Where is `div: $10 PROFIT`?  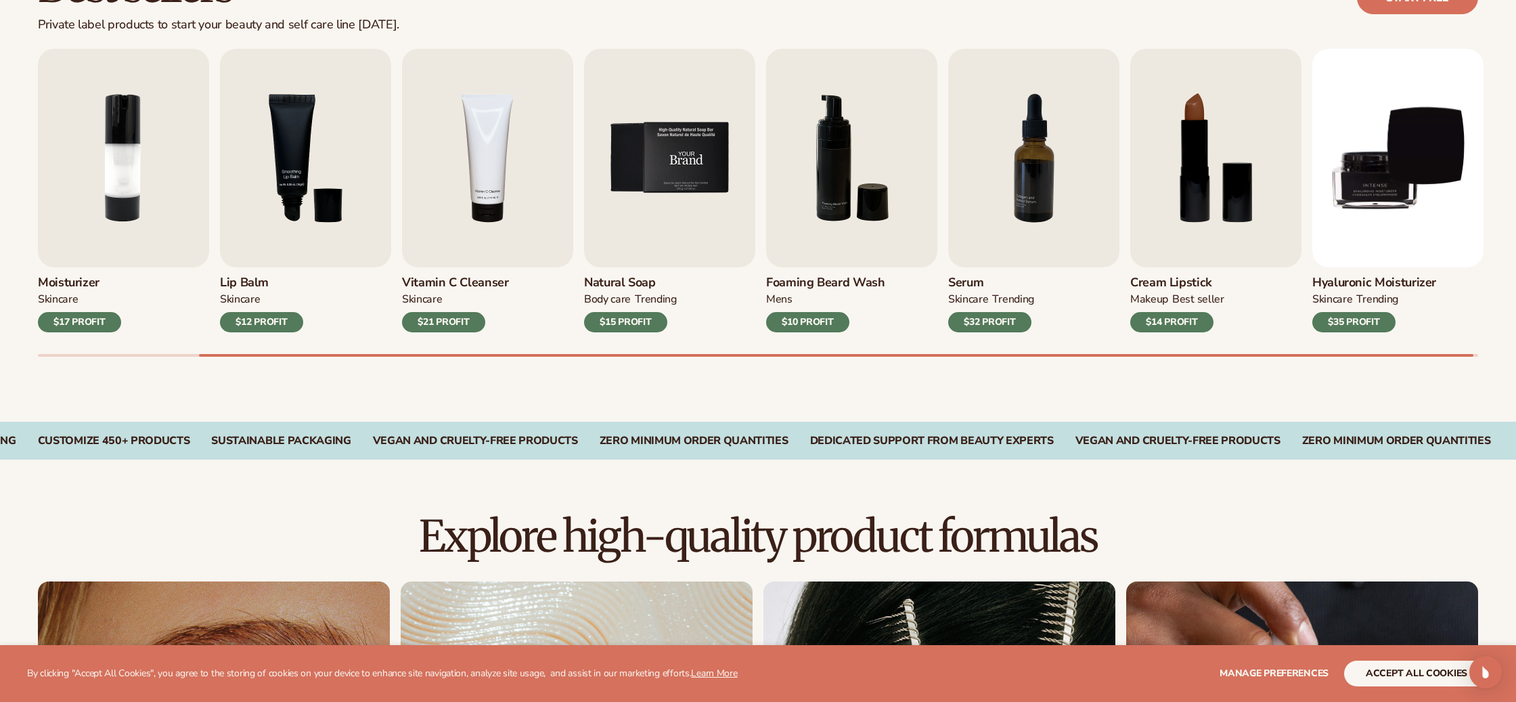 div: $10 PROFIT is located at coordinates (807, 322).